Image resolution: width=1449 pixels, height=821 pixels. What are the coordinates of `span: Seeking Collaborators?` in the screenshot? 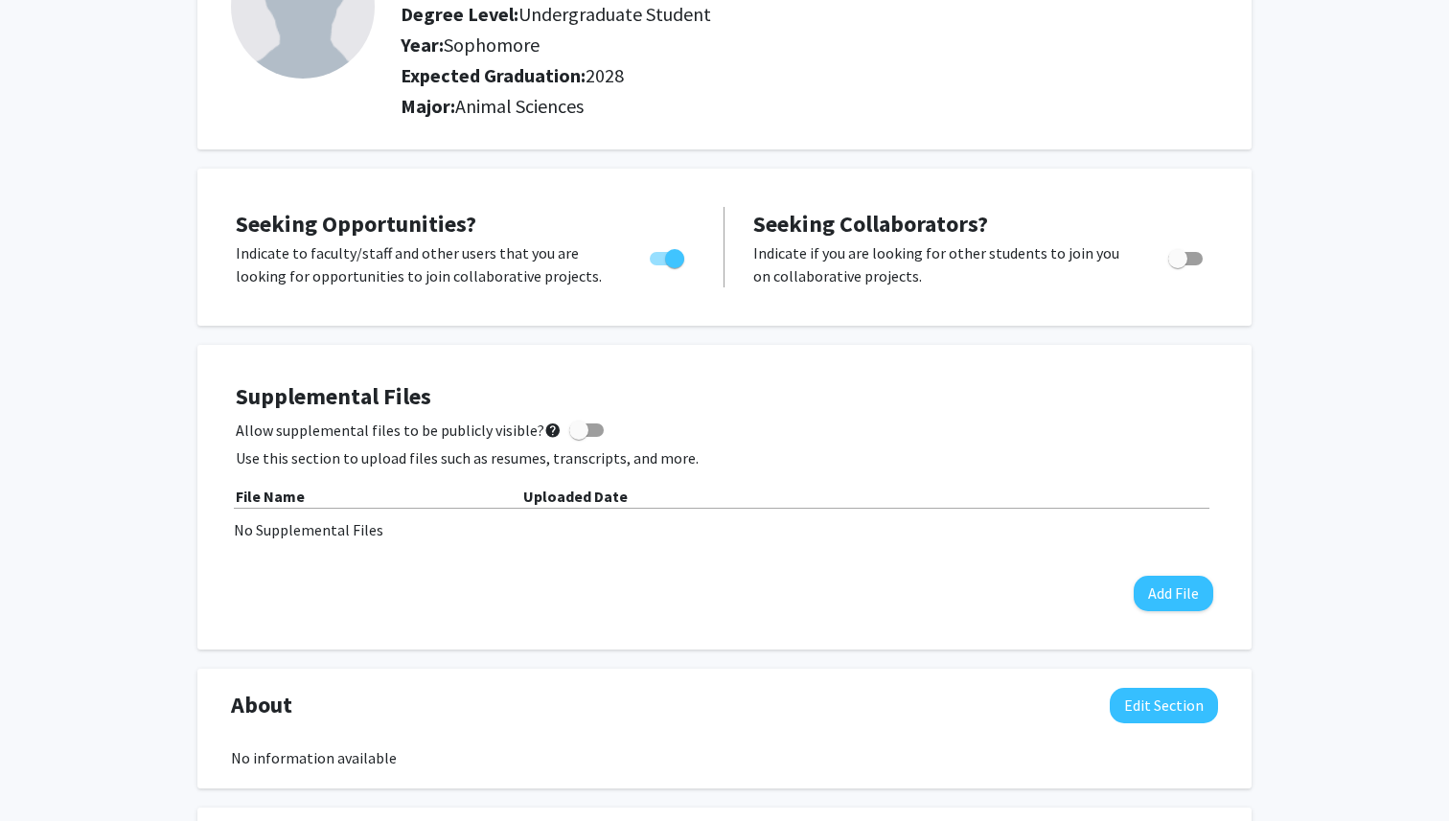 It's located at (870, 223).